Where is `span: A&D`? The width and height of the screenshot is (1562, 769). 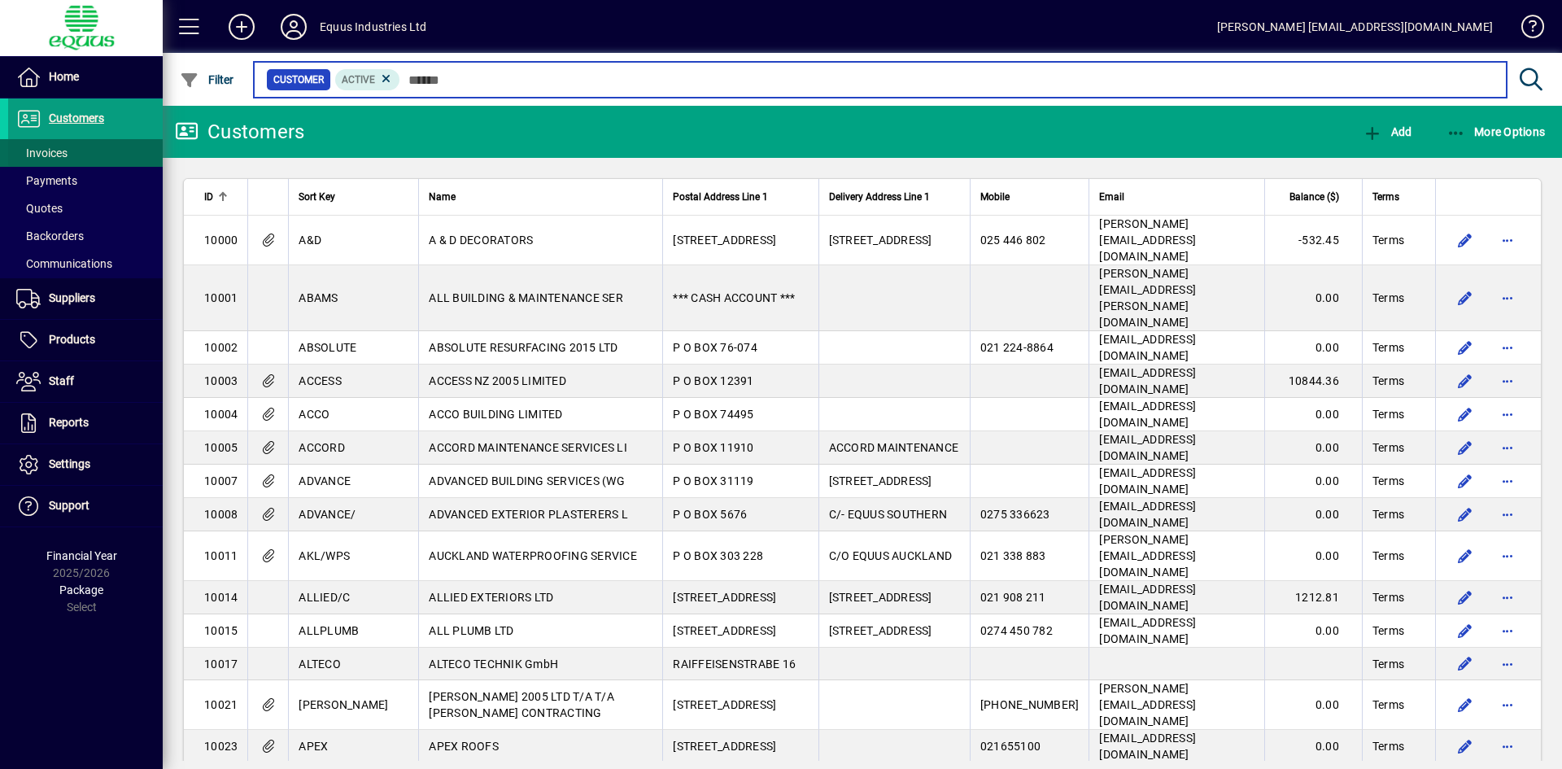
span: A&D is located at coordinates (310, 240).